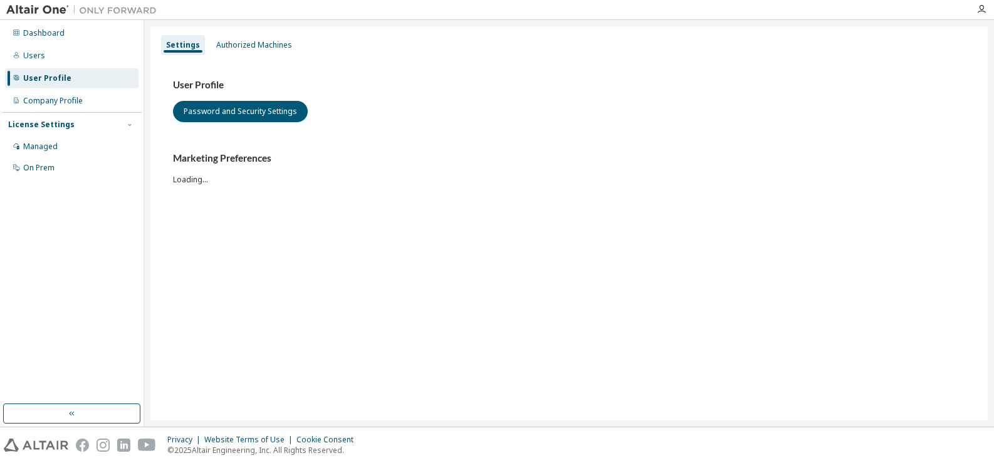  I want to click on div: User Profile, so click(47, 78).